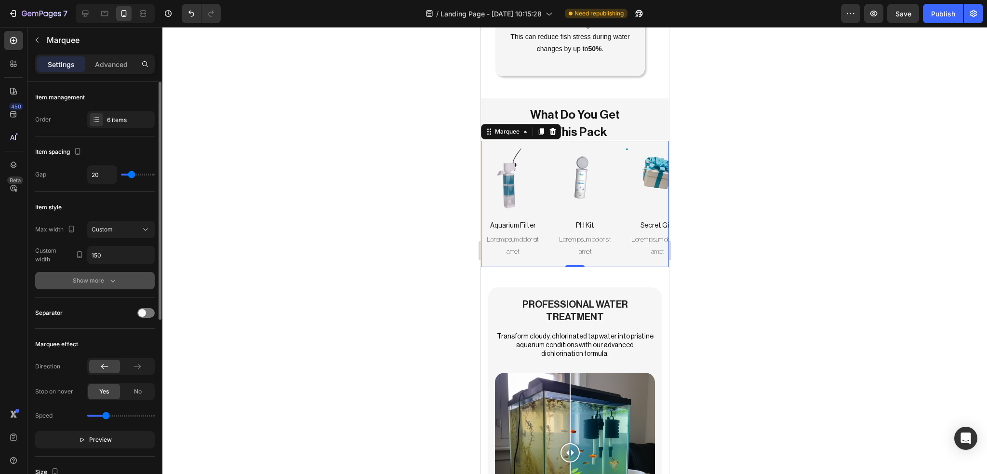 Image resolution: width=987 pixels, height=474 pixels. Describe the element at coordinates (99, 40) in the screenshot. I see `p: Marquee` at that location.